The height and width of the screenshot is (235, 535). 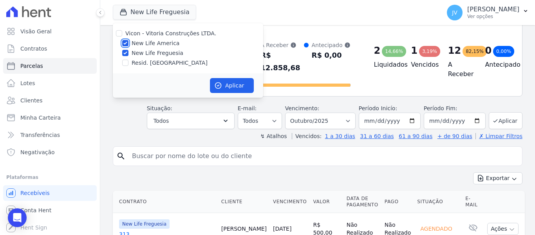 I want to click on span: Recebíveis, so click(x=35, y=193).